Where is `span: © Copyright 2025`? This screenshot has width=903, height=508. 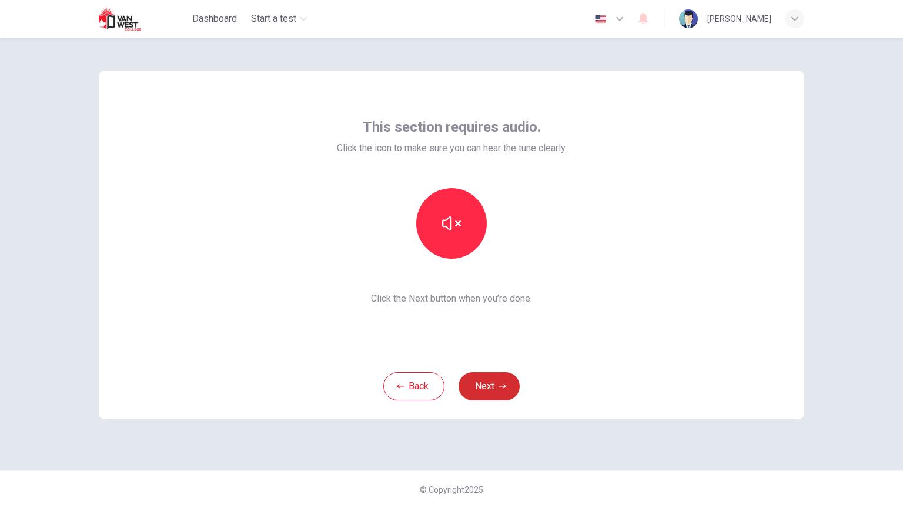 span: © Copyright 2025 is located at coordinates (452, 490).